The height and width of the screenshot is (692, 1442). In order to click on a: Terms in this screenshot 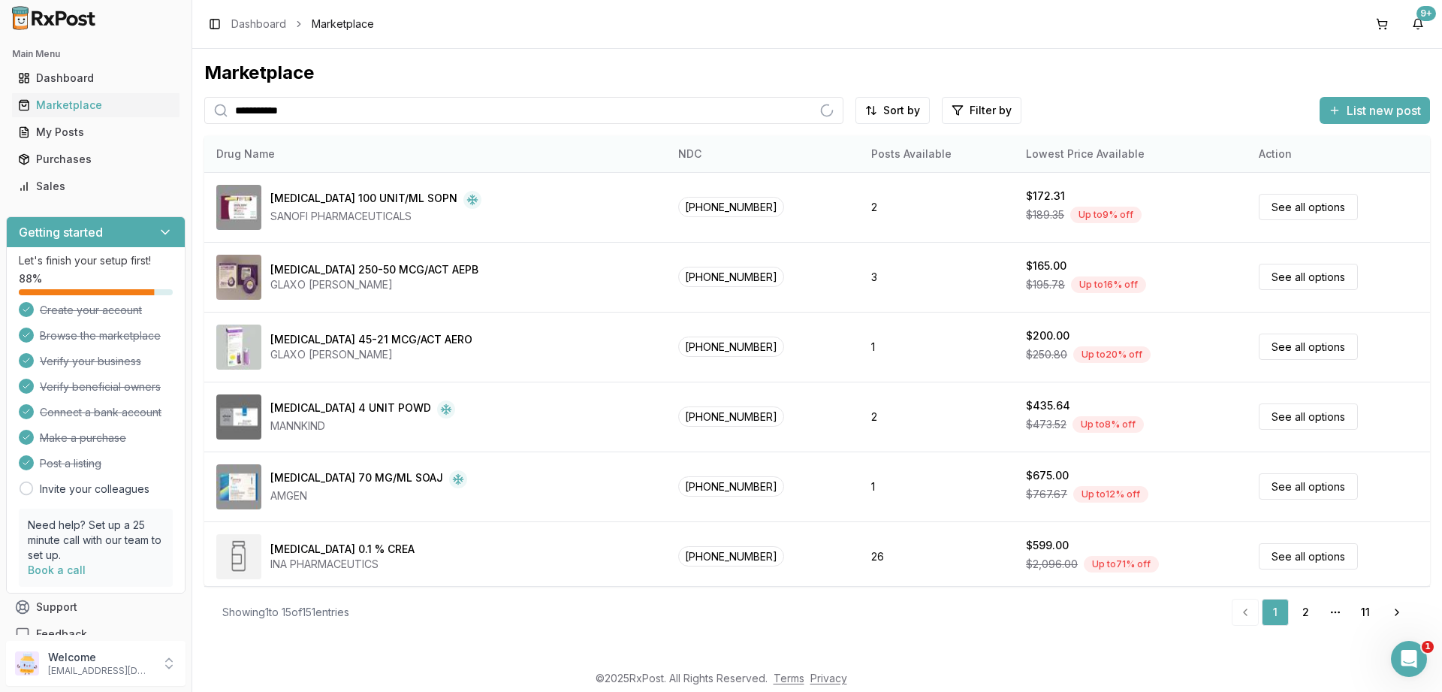, I will do `click(789, 678)`.